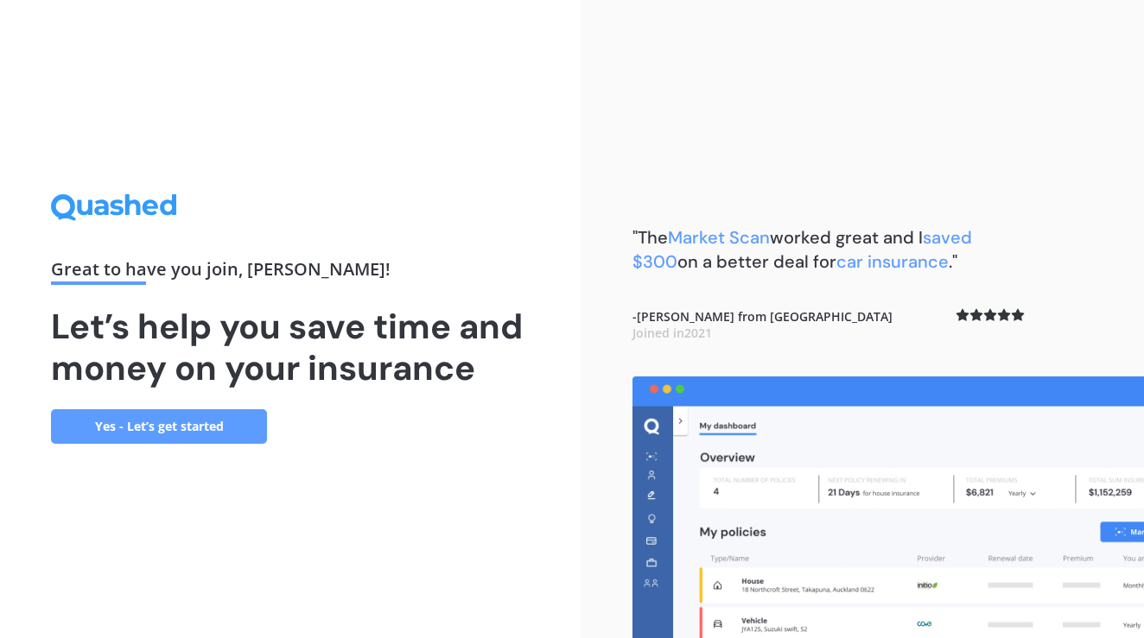 This screenshot has width=1144, height=638. Describe the element at coordinates (672, 333) in the screenshot. I see `span: Joined in 2021` at that location.